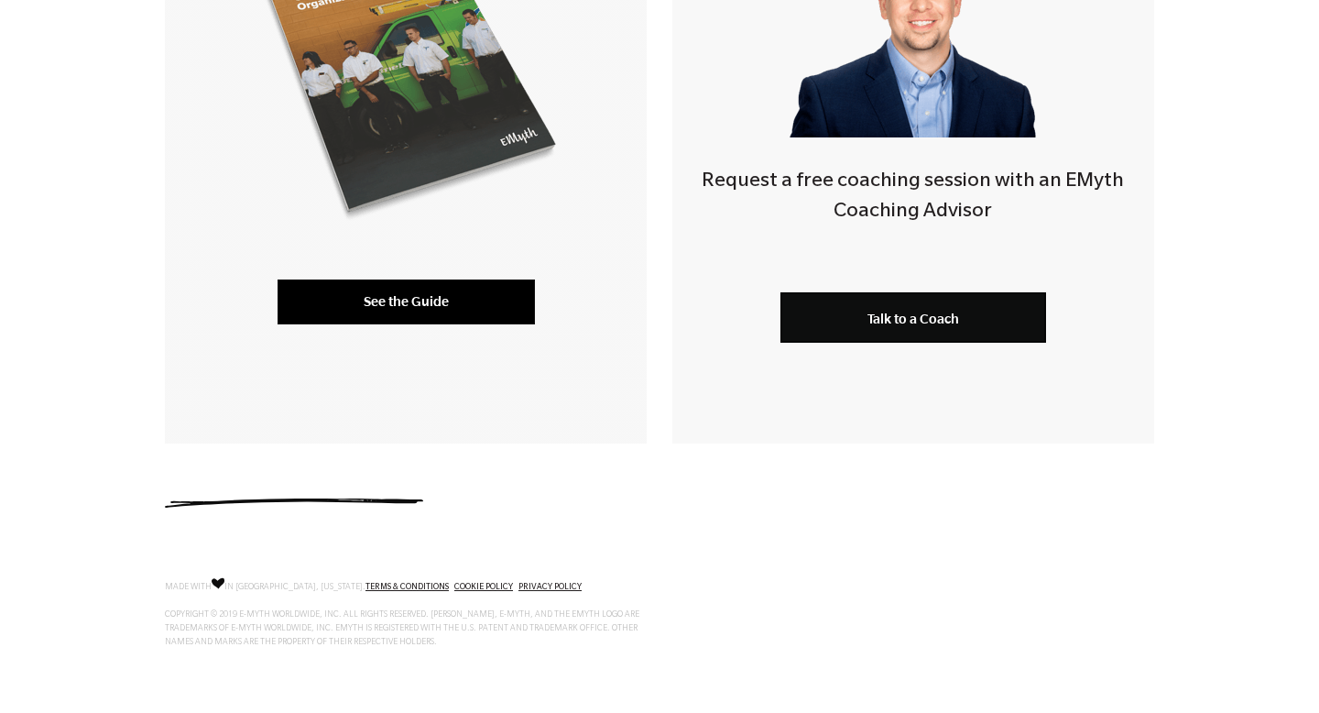 The image size is (1319, 713). What do you see at coordinates (406, 301) in the screenshot?
I see `a: See the Guide` at bounding box center [406, 301].